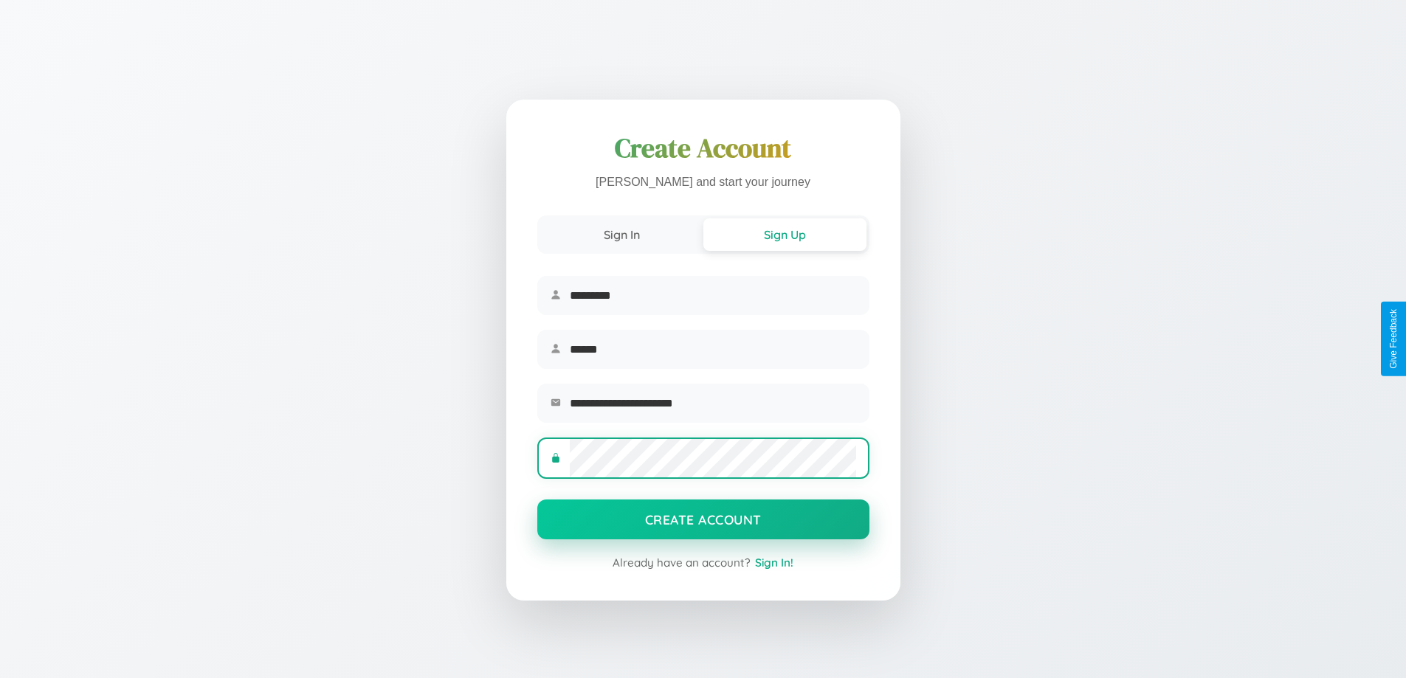  I want to click on button: Create Account, so click(703, 520).